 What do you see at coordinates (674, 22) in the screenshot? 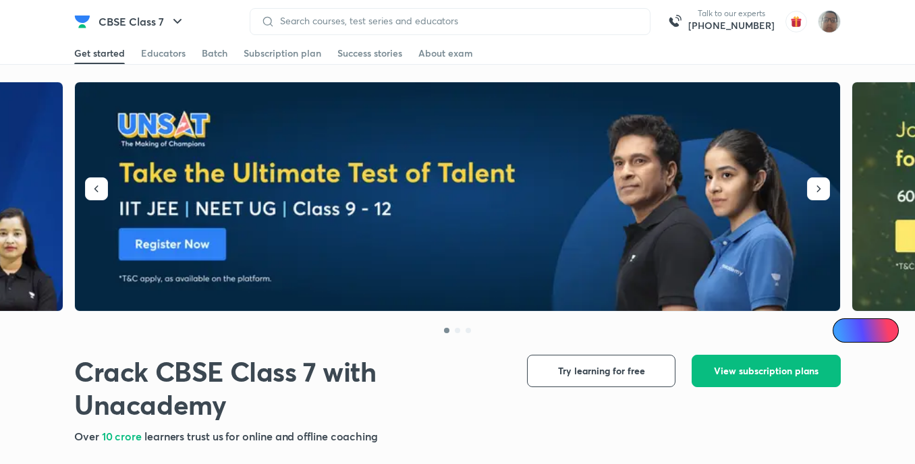
I see `img: call-us` at bounding box center [674, 22].